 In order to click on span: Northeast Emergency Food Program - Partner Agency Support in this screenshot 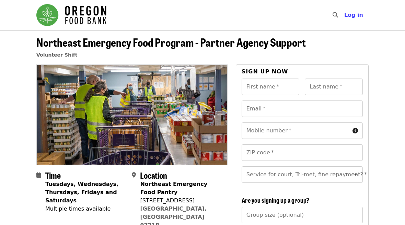, I will do `click(171, 42)`.